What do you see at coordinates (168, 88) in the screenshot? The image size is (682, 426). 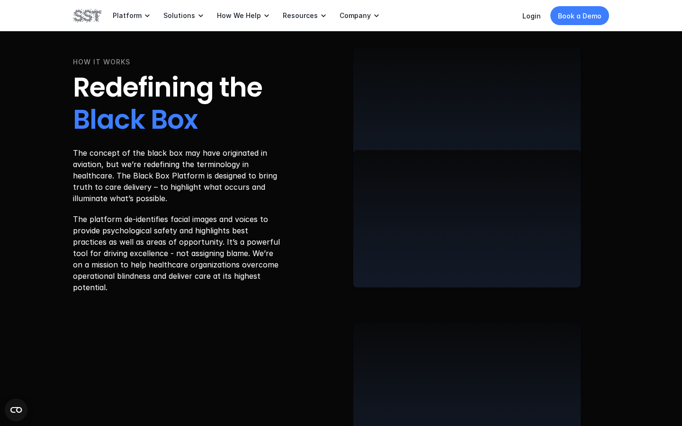 I see `span: Redefining the` at bounding box center [168, 88].